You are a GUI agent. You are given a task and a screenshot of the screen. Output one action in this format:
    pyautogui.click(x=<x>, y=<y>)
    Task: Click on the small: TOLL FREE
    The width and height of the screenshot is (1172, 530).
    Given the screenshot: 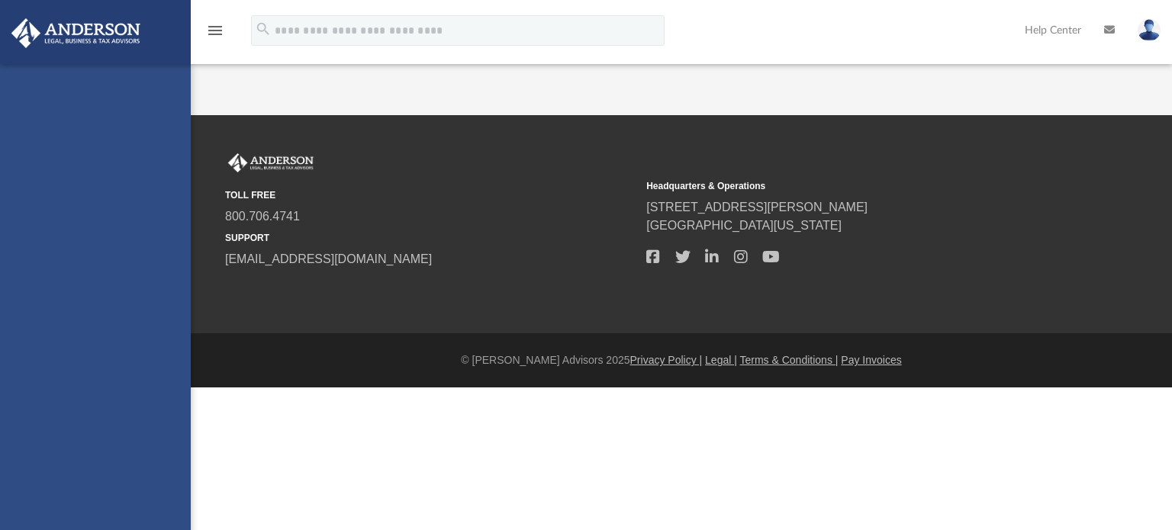 What is the action you would take?
    pyautogui.click(x=430, y=195)
    